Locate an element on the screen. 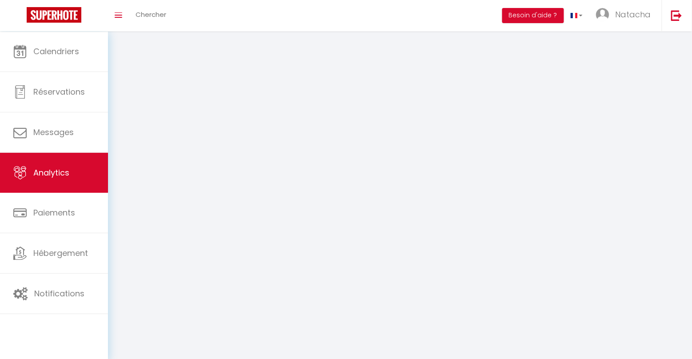 This screenshot has width=692, height=359. img: logout is located at coordinates (676, 15).